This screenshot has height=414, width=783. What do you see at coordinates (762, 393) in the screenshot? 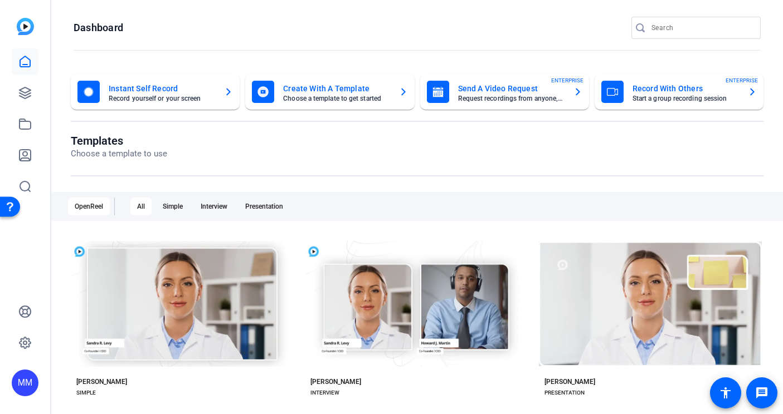
I see `mat-icon: message` at bounding box center [762, 393].